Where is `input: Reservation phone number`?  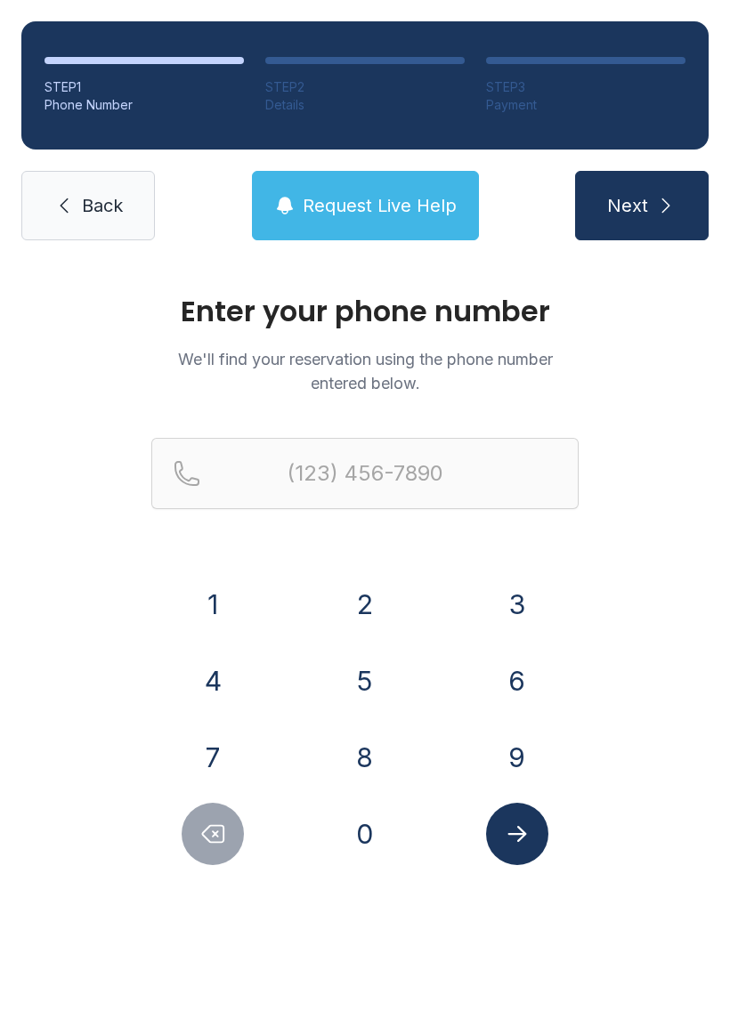
input: Reservation phone number is located at coordinates (365, 474).